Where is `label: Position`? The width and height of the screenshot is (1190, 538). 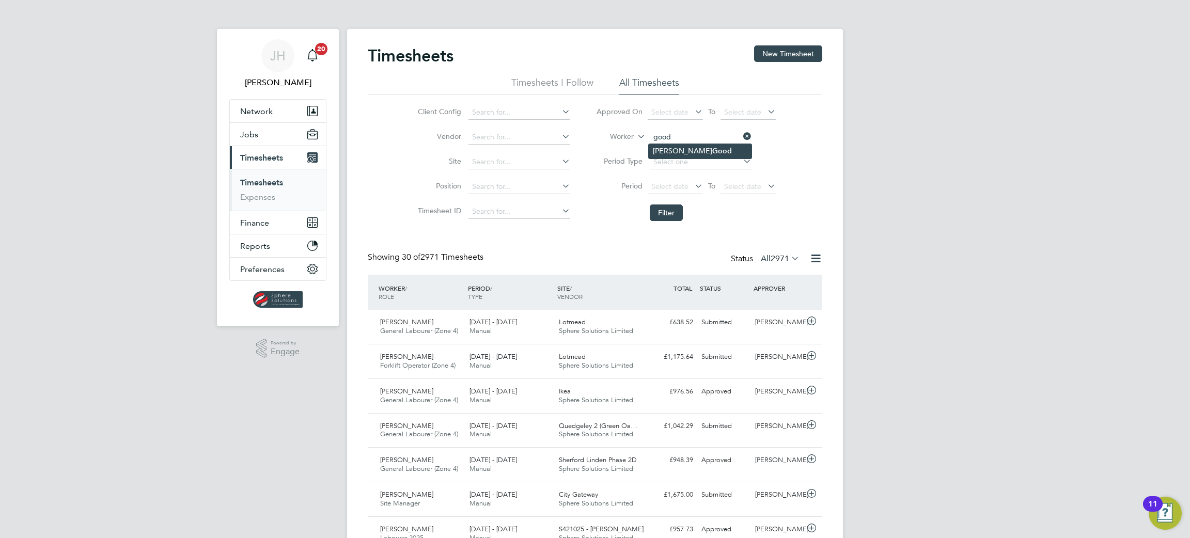
label: Position is located at coordinates (438, 186).